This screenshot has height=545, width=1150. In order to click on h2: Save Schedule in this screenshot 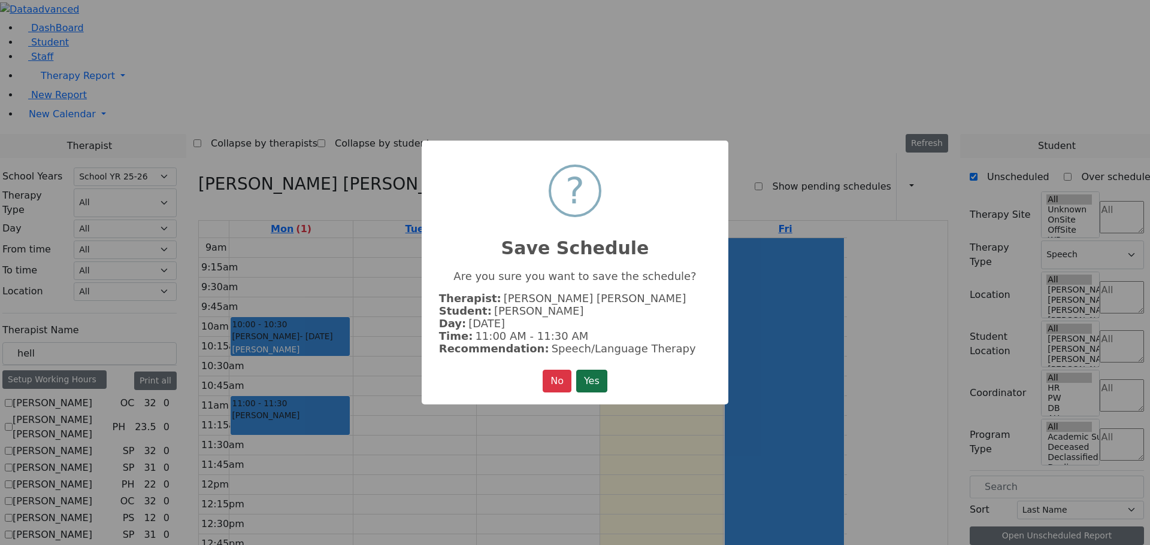, I will do `click(575, 241)`.